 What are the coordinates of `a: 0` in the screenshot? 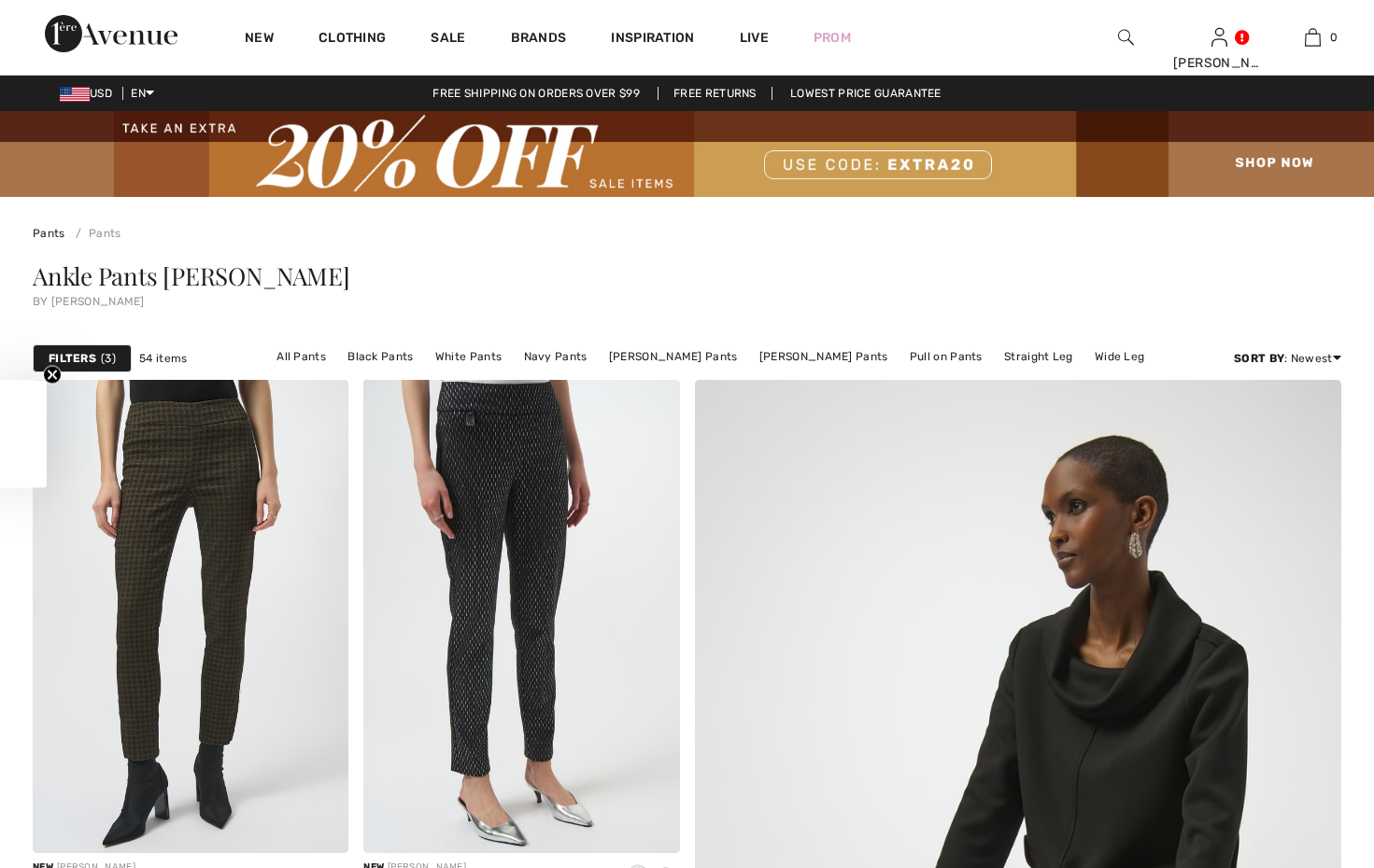 It's located at (1313, 38).